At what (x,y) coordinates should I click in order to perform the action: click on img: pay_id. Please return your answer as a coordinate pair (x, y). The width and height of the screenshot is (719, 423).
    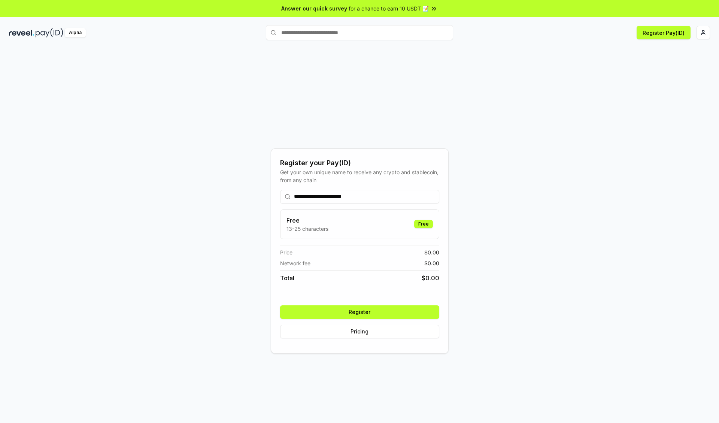
    Looking at the image, I should click on (49, 33).